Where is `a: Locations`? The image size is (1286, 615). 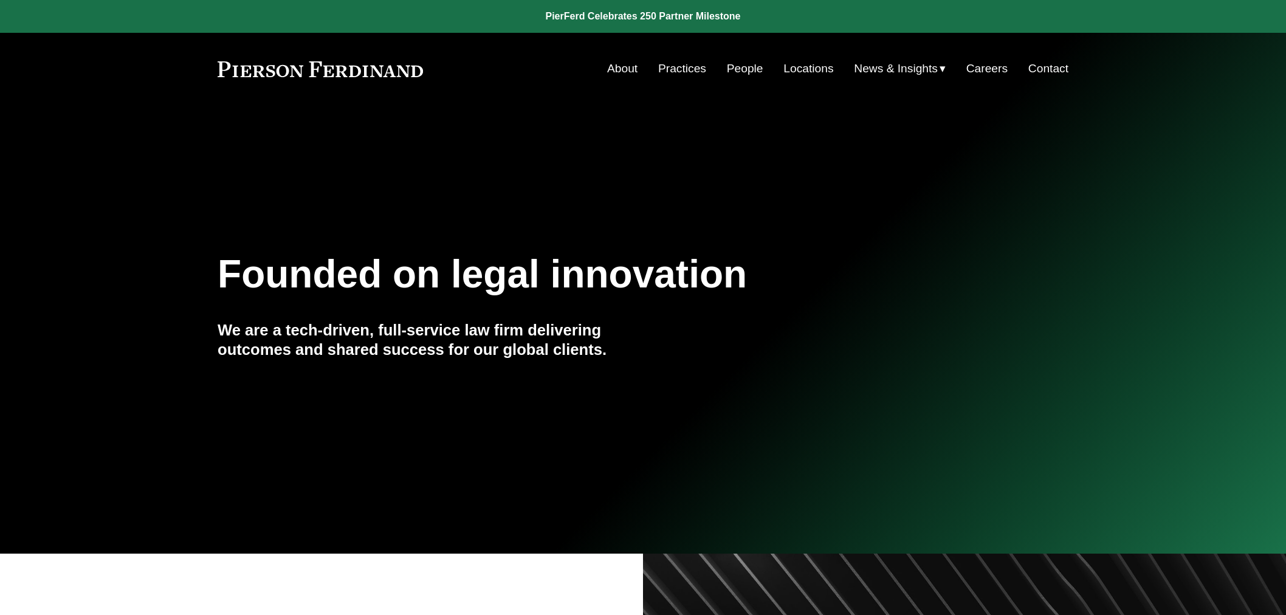
a: Locations is located at coordinates (809, 69).